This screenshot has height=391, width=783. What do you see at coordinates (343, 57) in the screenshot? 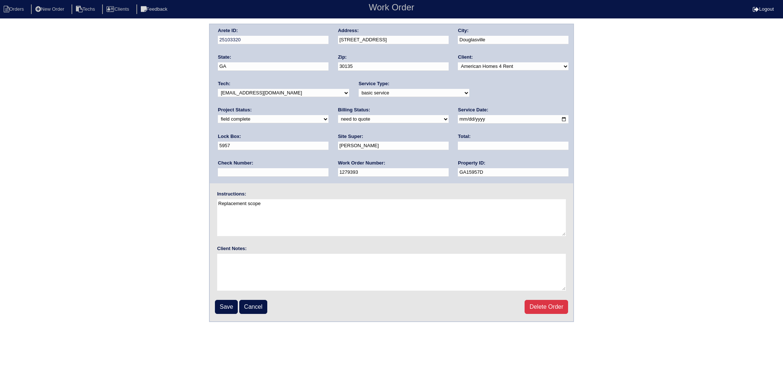
I see `label: Zip:` at bounding box center [343, 57].